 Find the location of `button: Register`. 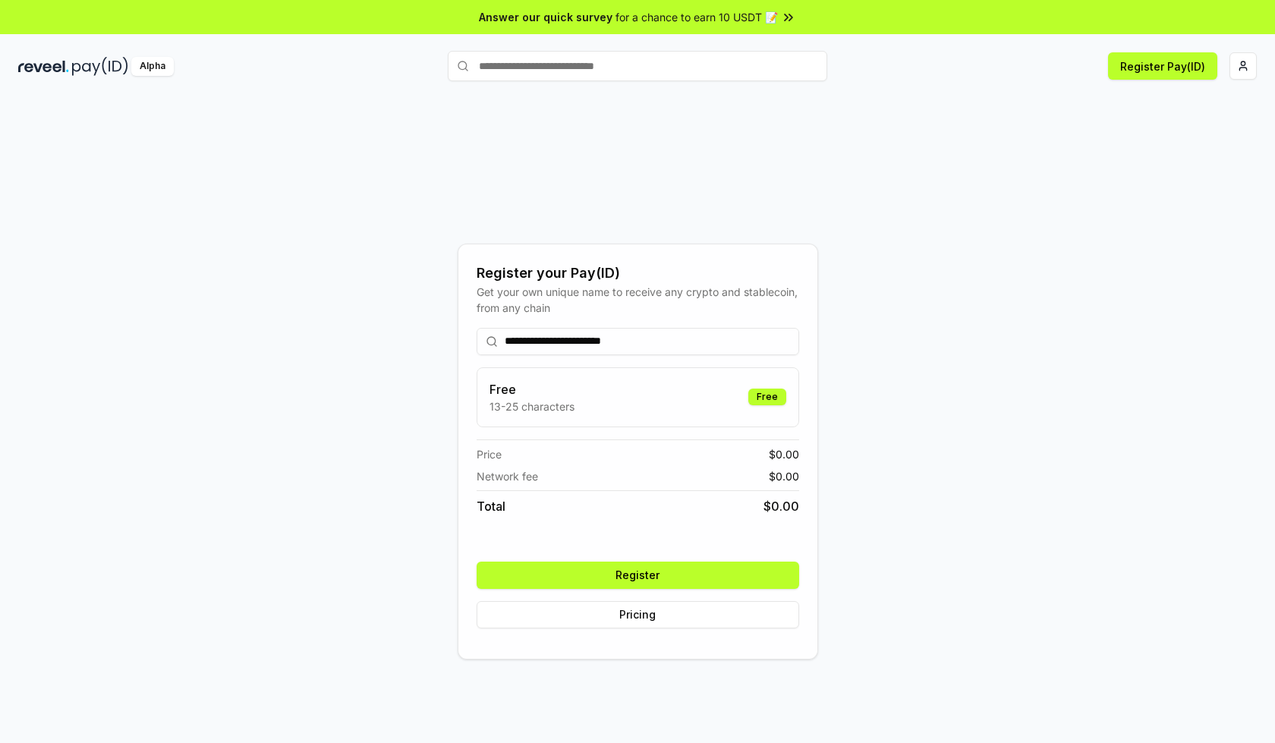

button: Register is located at coordinates (637, 575).